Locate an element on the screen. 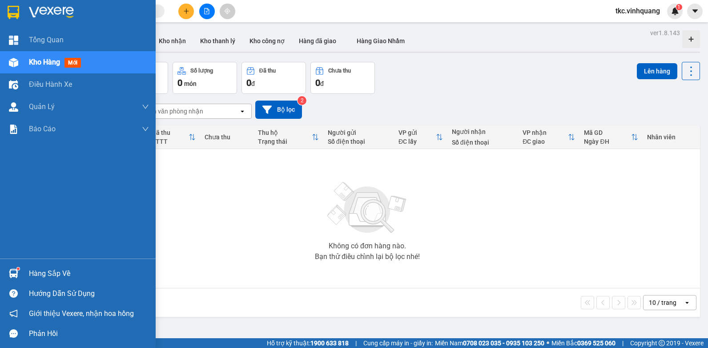 Image resolution: width=708 pixels, height=348 pixels. span: notification is located at coordinates (13, 313).